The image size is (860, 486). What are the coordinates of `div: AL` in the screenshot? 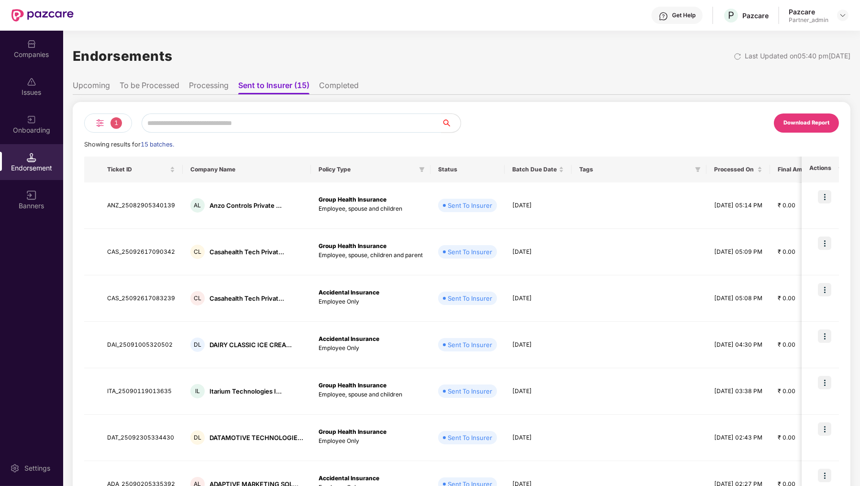 It's located at (198, 205).